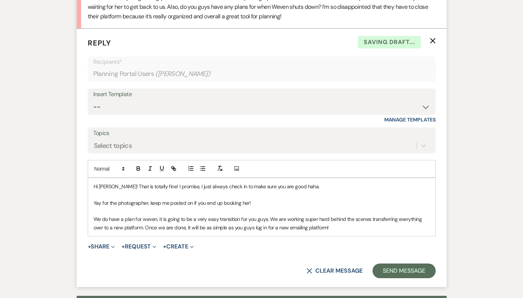 This screenshot has width=523, height=298. Describe the element at coordinates (262, 94) in the screenshot. I see `div: Insert Template` at that location.